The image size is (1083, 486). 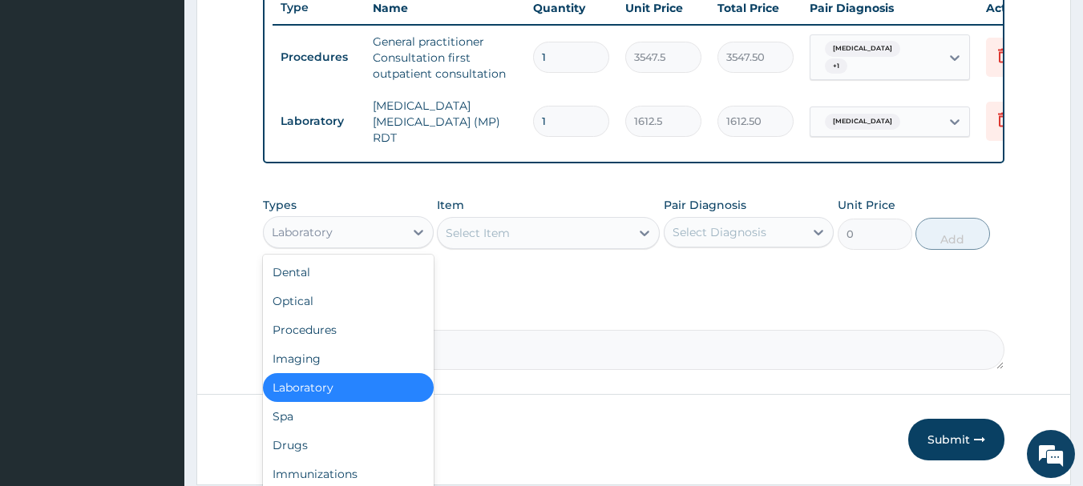 What do you see at coordinates (348, 272) in the screenshot?
I see `div: Dental` at bounding box center [348, 272].